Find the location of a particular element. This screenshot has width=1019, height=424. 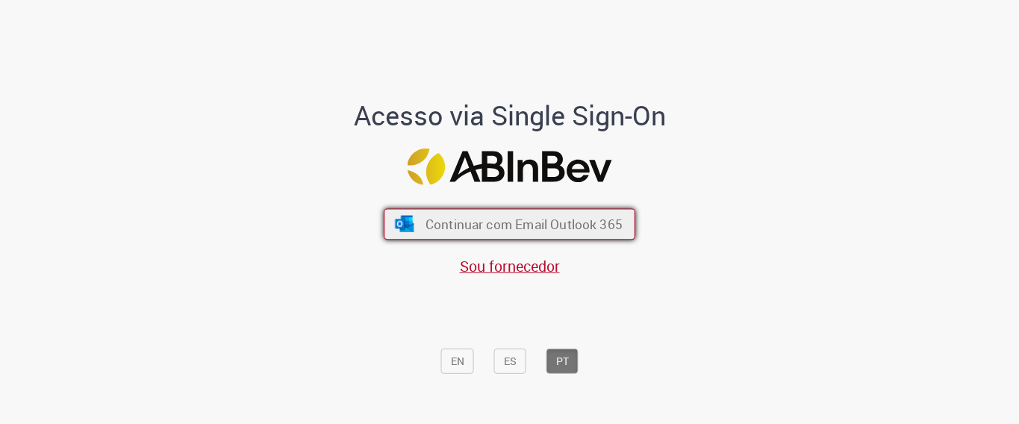

button: ES is located at coordinates (510, 361).